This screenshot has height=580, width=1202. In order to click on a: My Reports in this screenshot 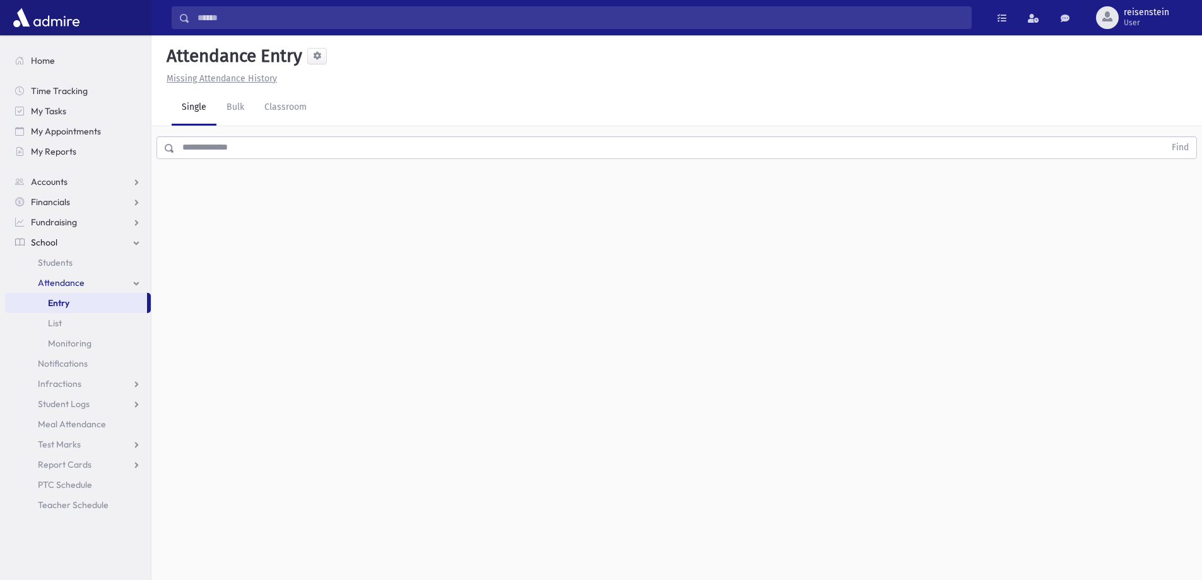, I will do `click(78, 151)`.